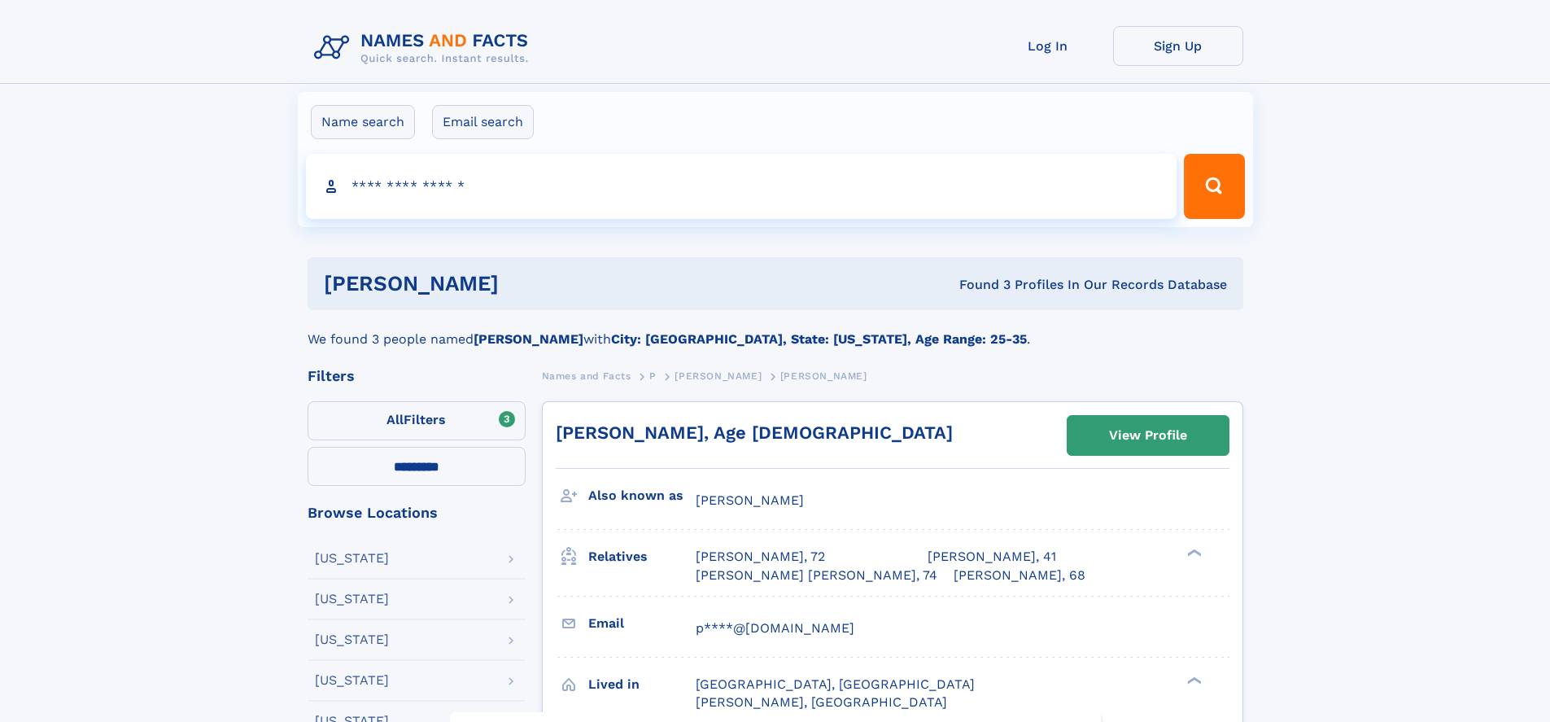 Image resolution: width=1550 pixels, height=722 pixels. What do you see at coordinates (417, 421) in the screenshot?
I see `label: Filters` at bounding box center [417, 421].